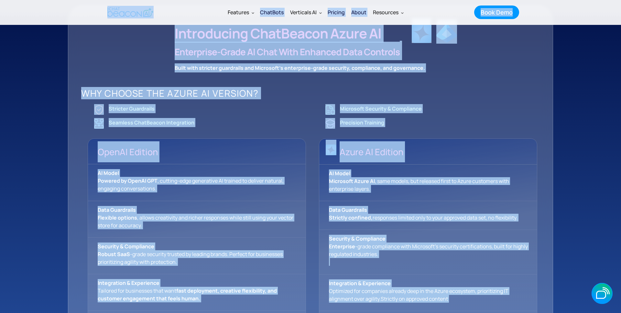 The height and width of the screenshot is (313, 621). What do you see at coordinates (300, 68) in the screenshot?
I see `strong: Built with stricter guardrails and Microsoft's enterprise-grade security, compliance, and governa...` at bounding box center [300, 68].